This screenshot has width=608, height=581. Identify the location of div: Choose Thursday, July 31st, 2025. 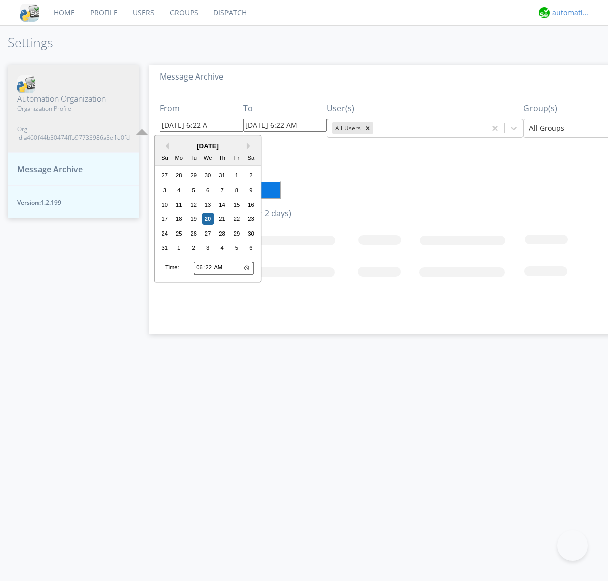
(222, 176).